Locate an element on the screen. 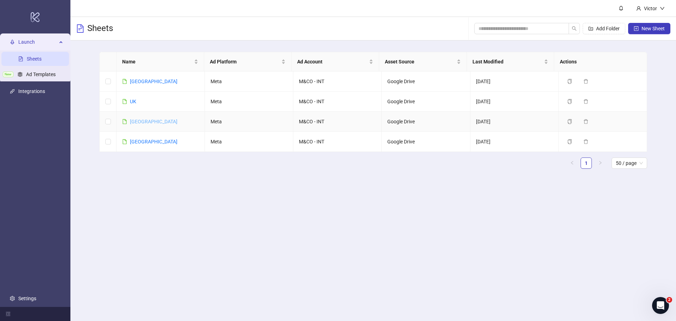 The image size is (676, 321). span: Add Folder is located at coordinates (608, 29).